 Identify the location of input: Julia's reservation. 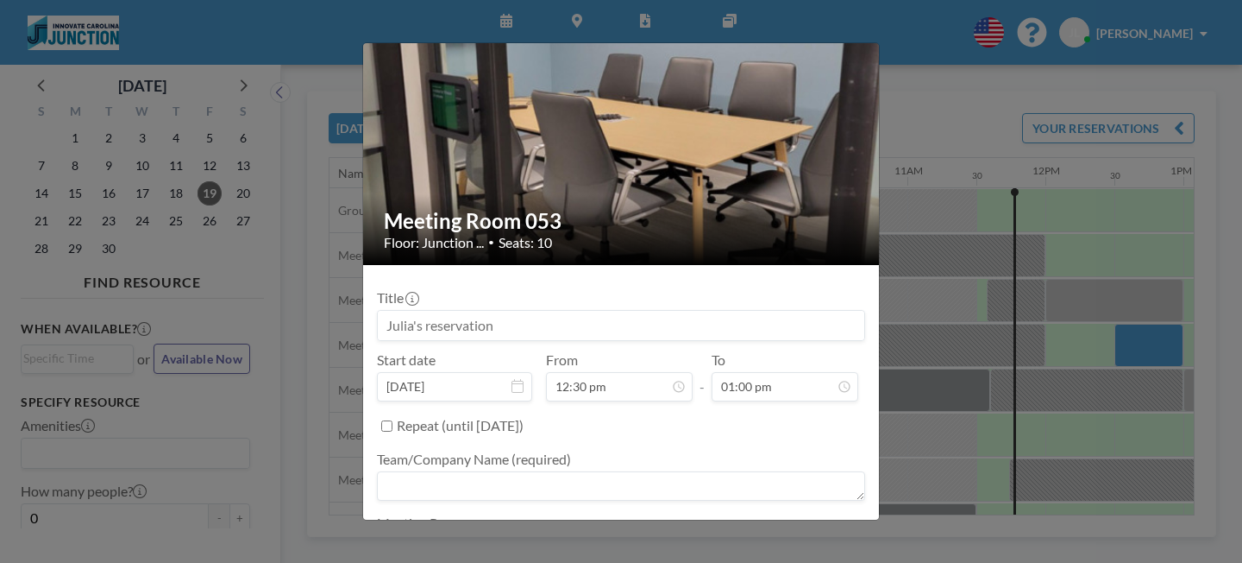
(621, 325).